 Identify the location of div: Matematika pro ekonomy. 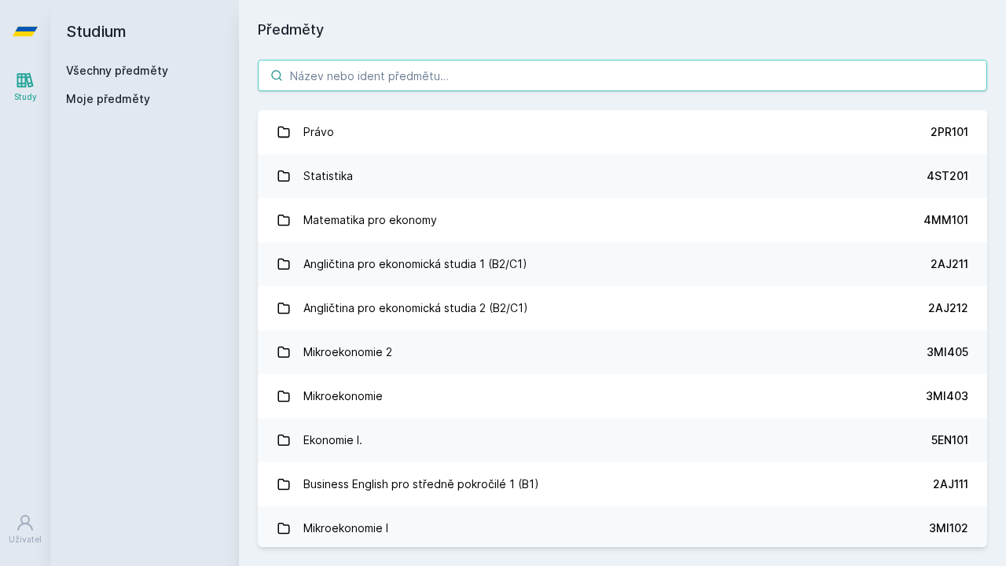
(370, 220).